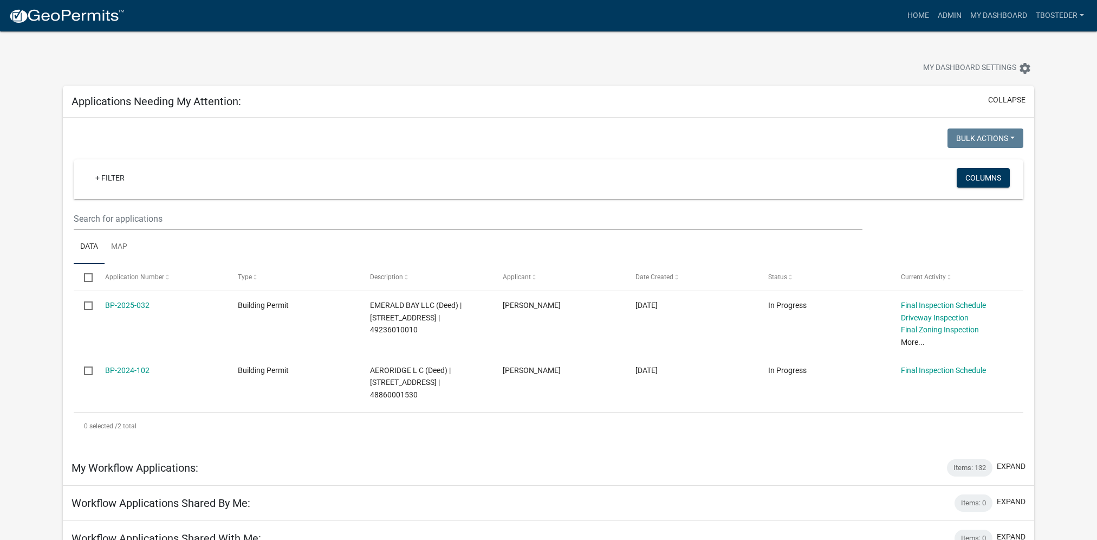 Image resolution: width=1097 pixels, height=540 pixels. I want to click on a: Data, so click(89, 247).